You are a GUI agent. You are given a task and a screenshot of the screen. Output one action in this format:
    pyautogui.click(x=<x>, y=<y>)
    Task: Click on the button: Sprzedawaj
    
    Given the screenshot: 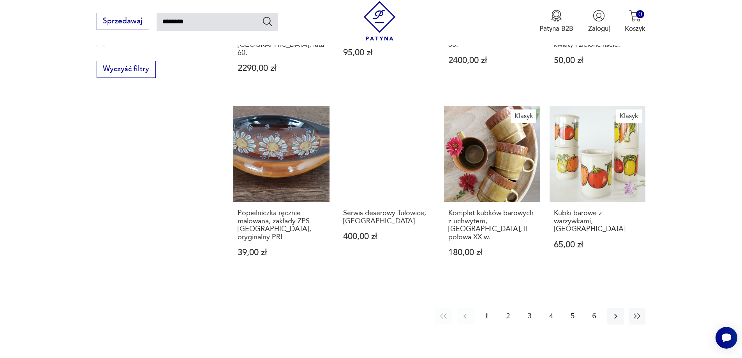 What is the action you would take?
    pyautogui.click(x=123, y=21)
    